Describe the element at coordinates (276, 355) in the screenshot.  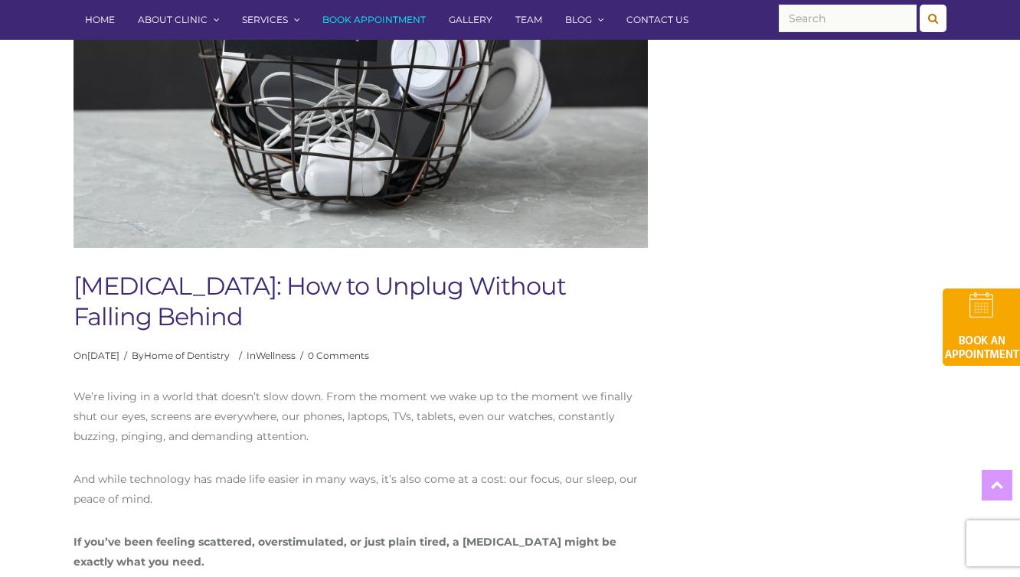
I see `a: Wellness` at that location.